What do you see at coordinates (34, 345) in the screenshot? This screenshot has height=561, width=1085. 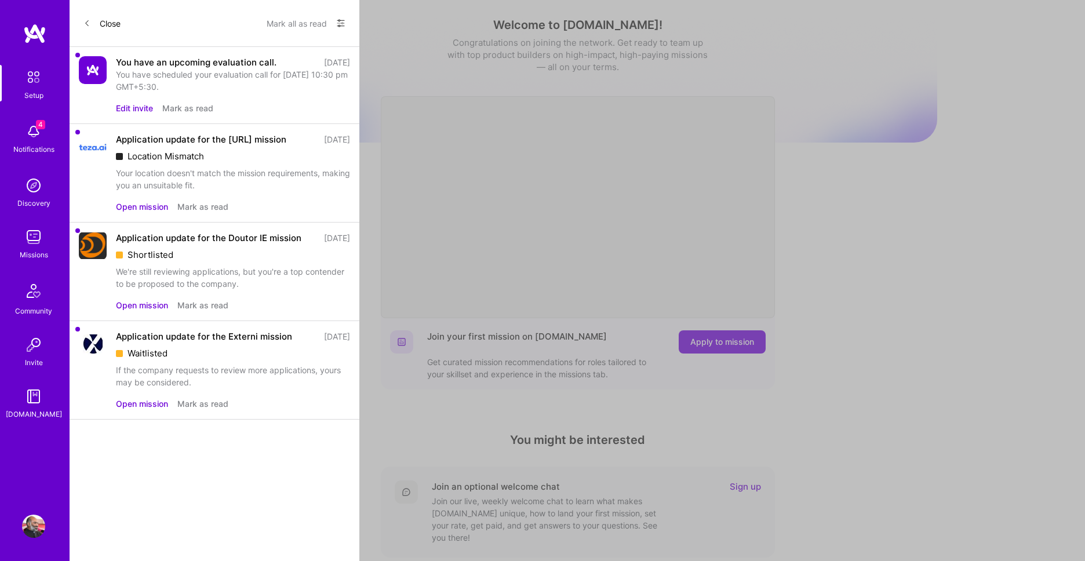 I see `img: Invite` at bounding box center [34, 345].